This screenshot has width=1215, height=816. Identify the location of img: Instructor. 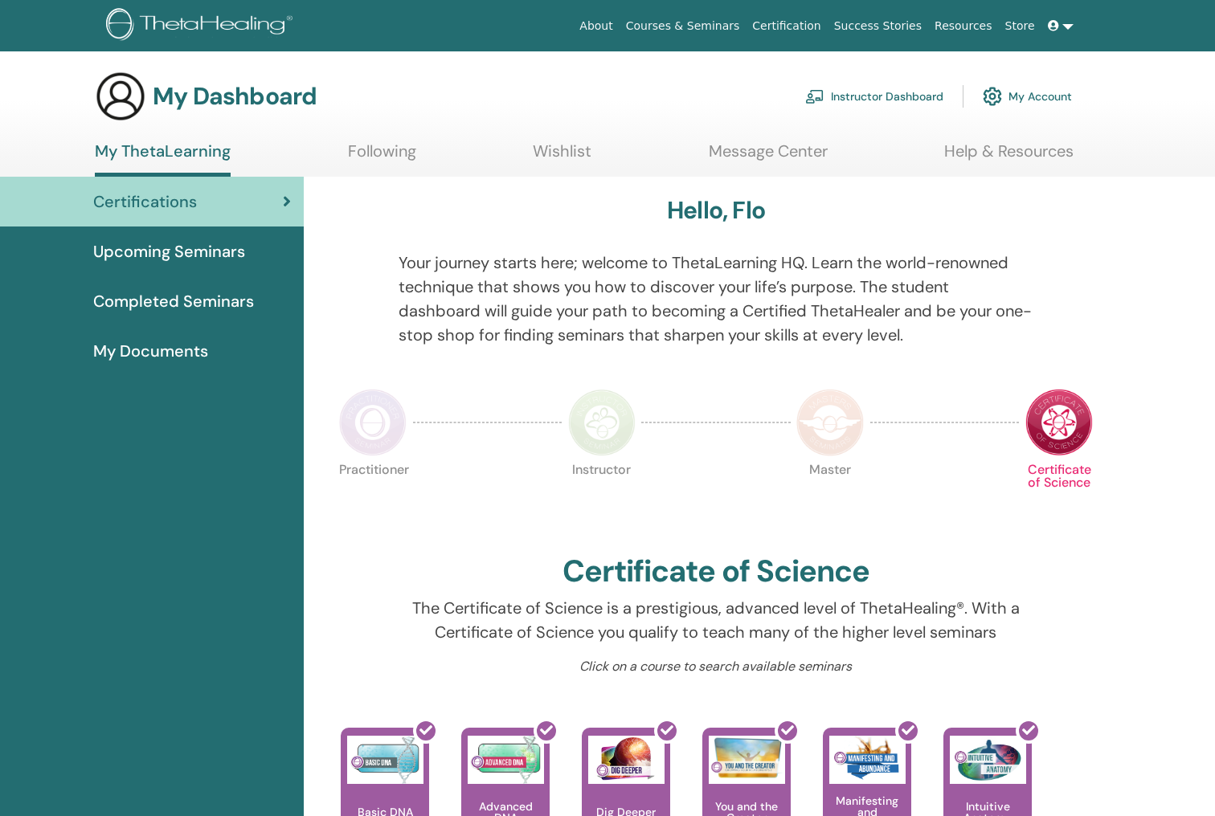
(602, 423).